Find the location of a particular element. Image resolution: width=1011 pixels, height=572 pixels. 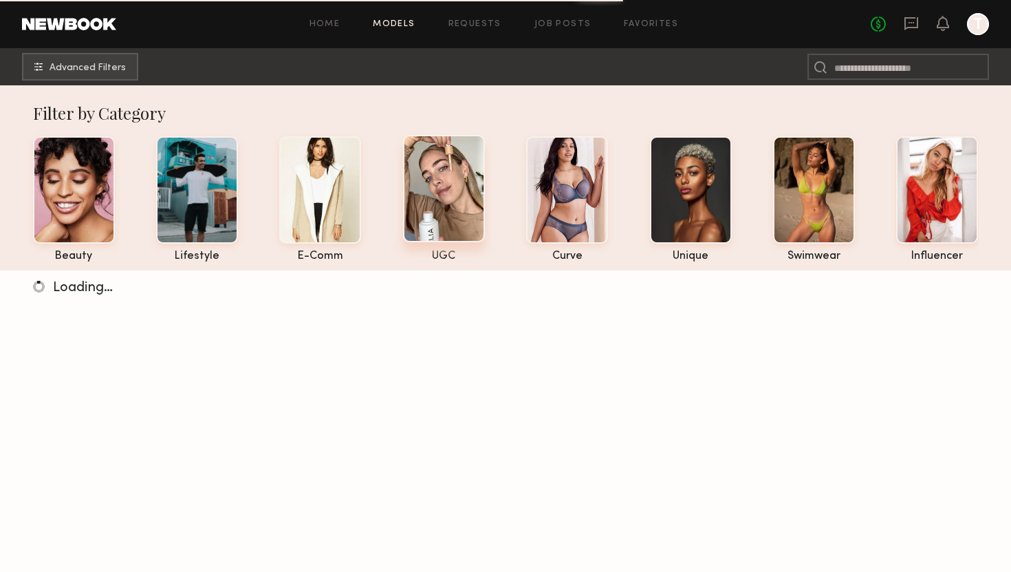

a: Job Posts is located at coordinates (563, 24).